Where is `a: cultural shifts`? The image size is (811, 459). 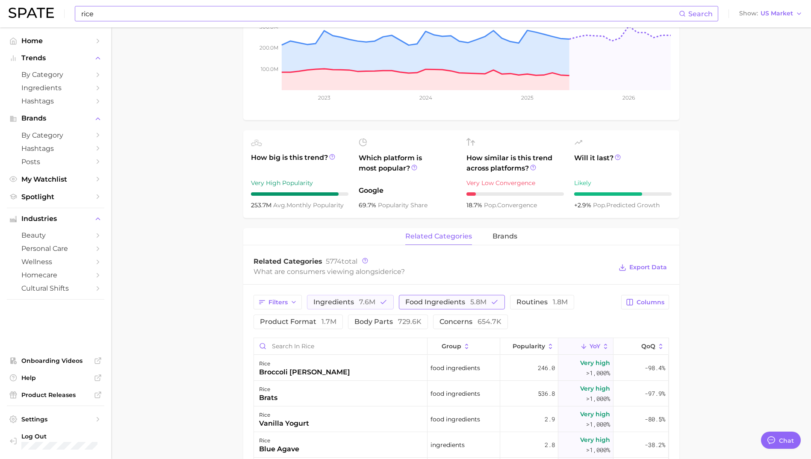 a: cultural shifts is located at coordinates (56, 288).